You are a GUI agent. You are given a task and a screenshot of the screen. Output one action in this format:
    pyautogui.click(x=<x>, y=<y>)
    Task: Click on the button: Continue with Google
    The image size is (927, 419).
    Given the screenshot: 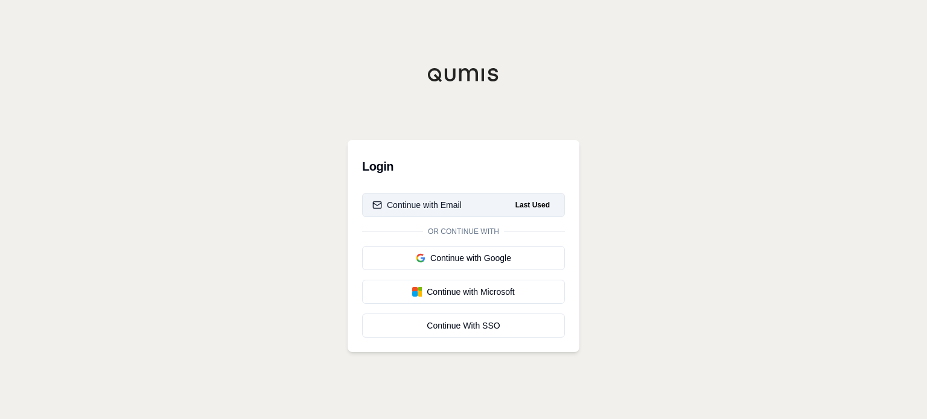 What is the action you would take?
    pyautogui.click(x=464, y=258)
    